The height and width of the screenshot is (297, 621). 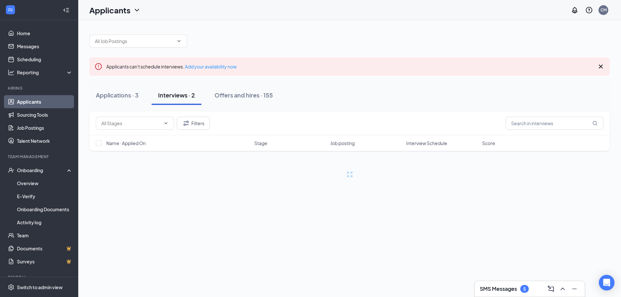 What do you see at coordinates (45, 72) in the screenshot?
I see `div: Reporting` at bounding box center [45, 72].